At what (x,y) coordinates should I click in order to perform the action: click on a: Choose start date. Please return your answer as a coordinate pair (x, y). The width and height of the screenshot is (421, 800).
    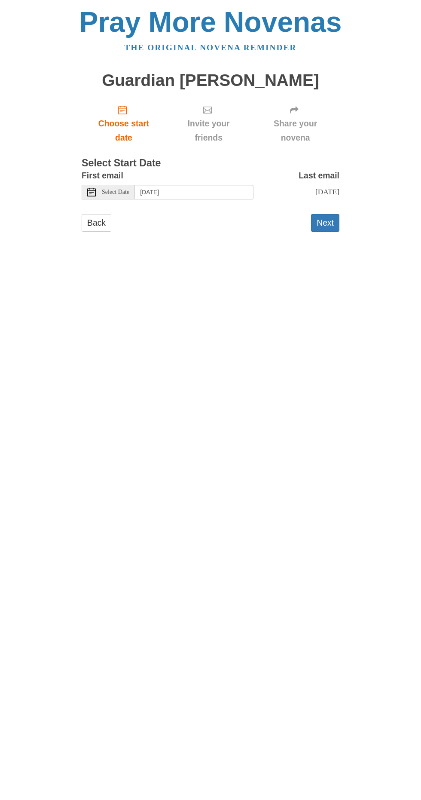
    Looking at the image, I should click on (124, 123).